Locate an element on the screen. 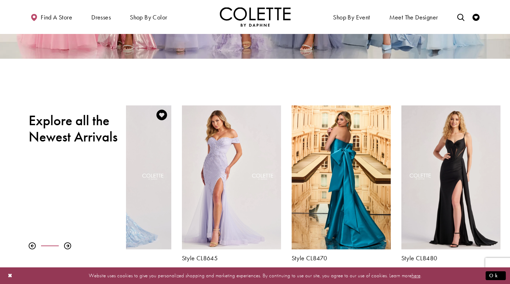 The height and width of the screenshot is (284, 510). a: Style CL8645 is located at coordinates (231, 258).